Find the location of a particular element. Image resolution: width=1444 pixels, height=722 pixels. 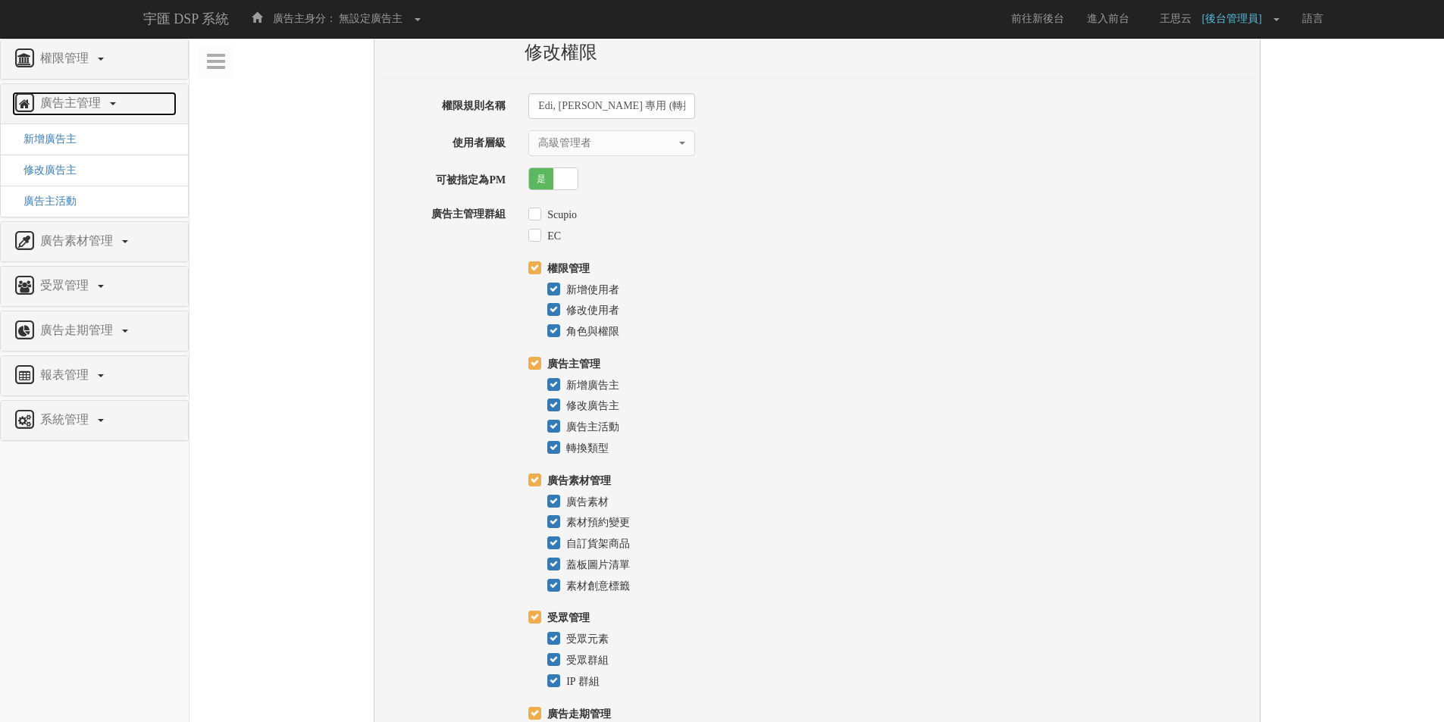

label: IP 群組 is located at coordinates (581, 682).